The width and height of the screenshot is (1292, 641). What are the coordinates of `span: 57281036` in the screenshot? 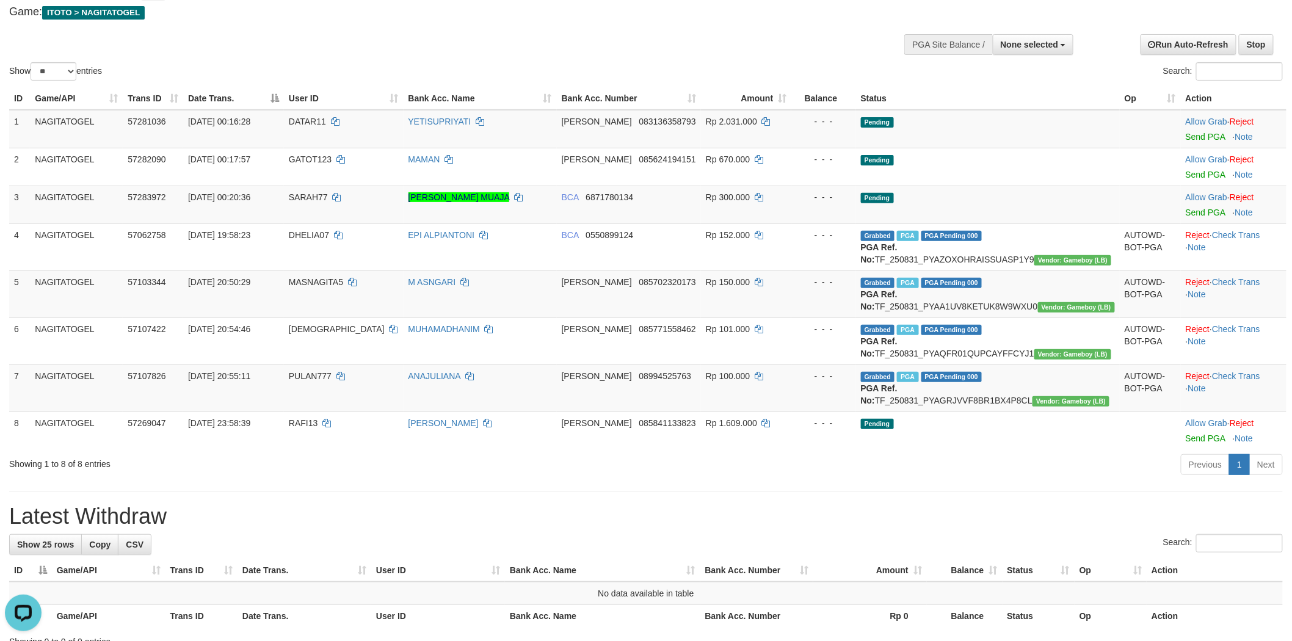 It's located at (147, 122).